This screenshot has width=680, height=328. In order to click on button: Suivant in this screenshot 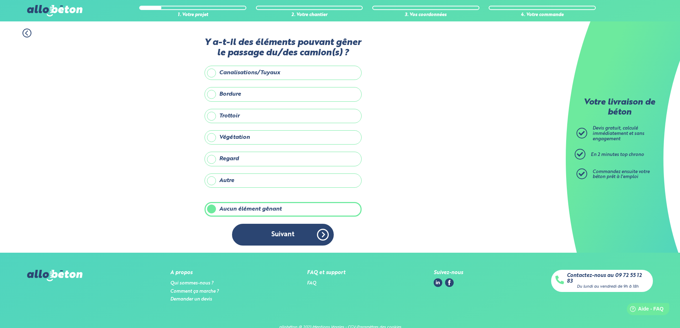, I will do `click(283, 234)`.